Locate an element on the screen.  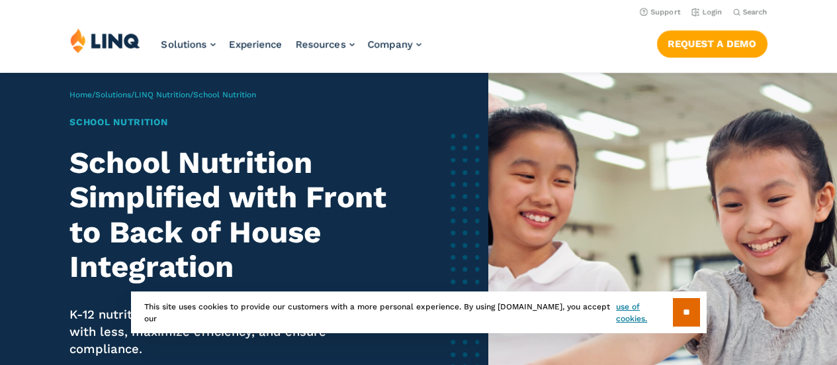
a: Request a Demo is located at coordinates (712, 44).